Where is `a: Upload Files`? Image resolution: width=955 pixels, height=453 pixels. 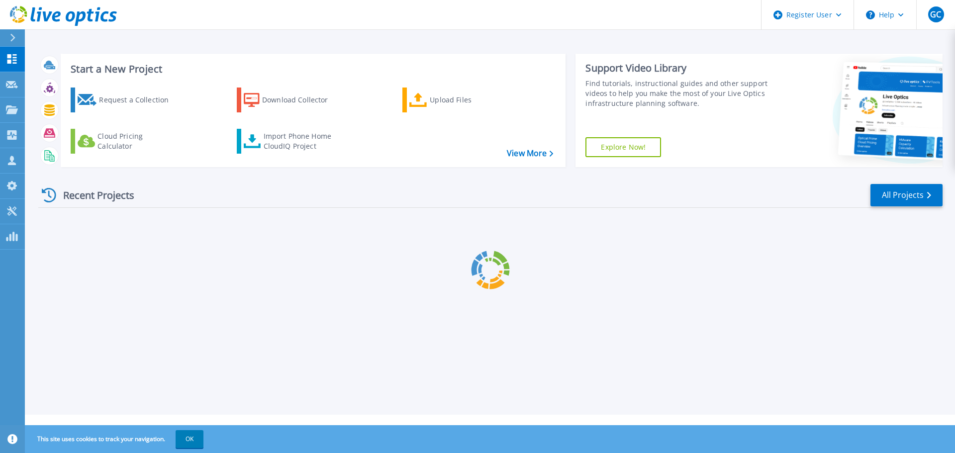
a: Upload Files is located at coordinates (458, 100).